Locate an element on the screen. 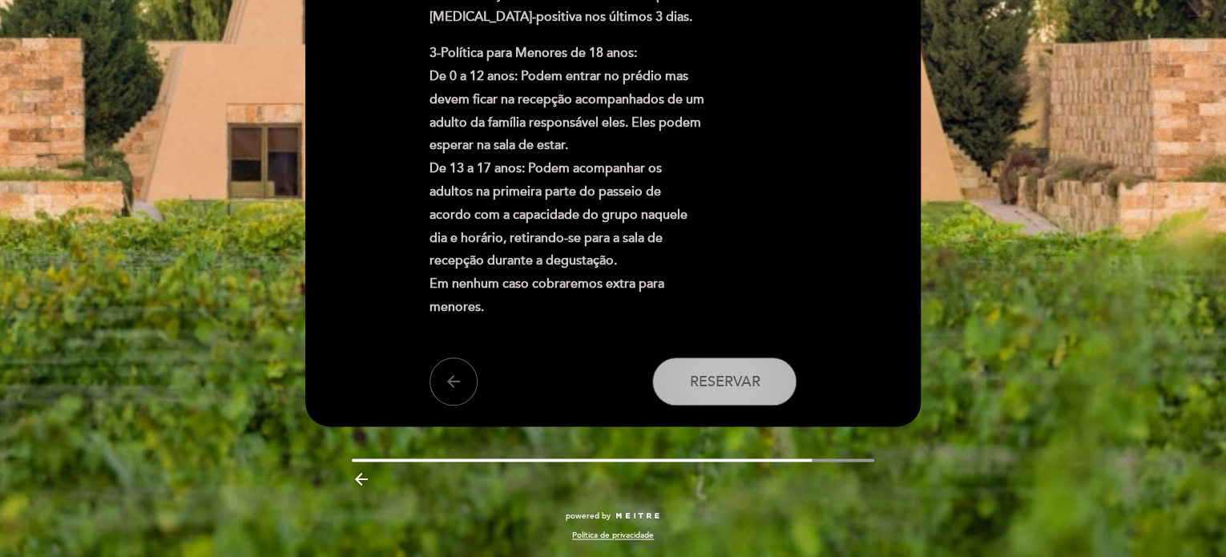  button: arrow_back is located at coordinates (453, 381).